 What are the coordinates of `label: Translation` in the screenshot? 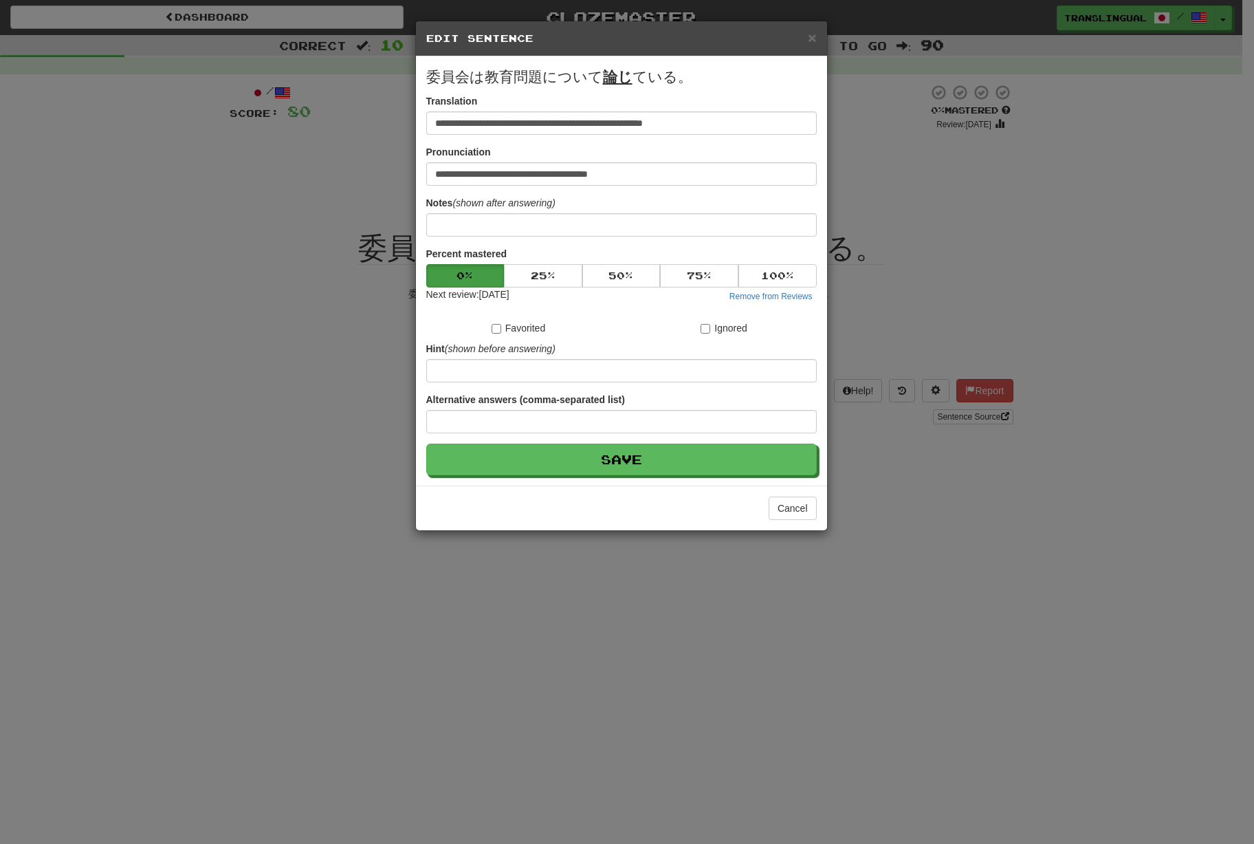 It's located at (452, 101).